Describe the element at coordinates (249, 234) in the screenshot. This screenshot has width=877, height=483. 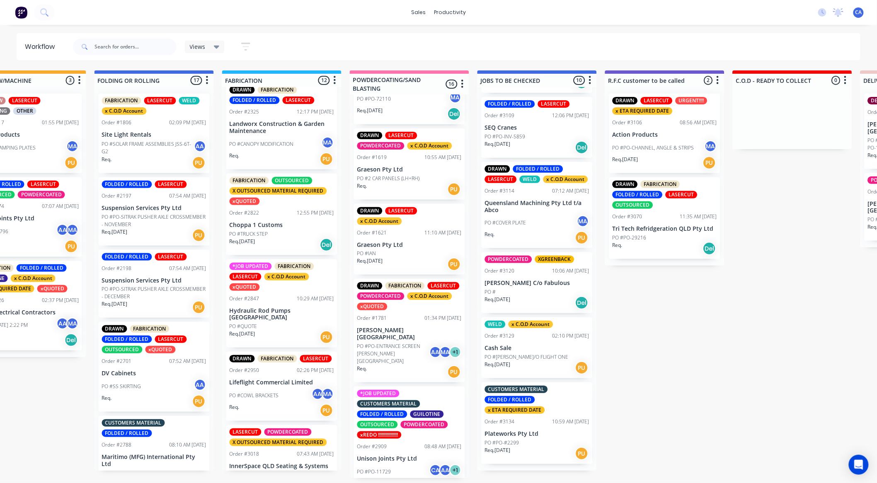
I see `p: PO #TRUCK STEP` at that location.